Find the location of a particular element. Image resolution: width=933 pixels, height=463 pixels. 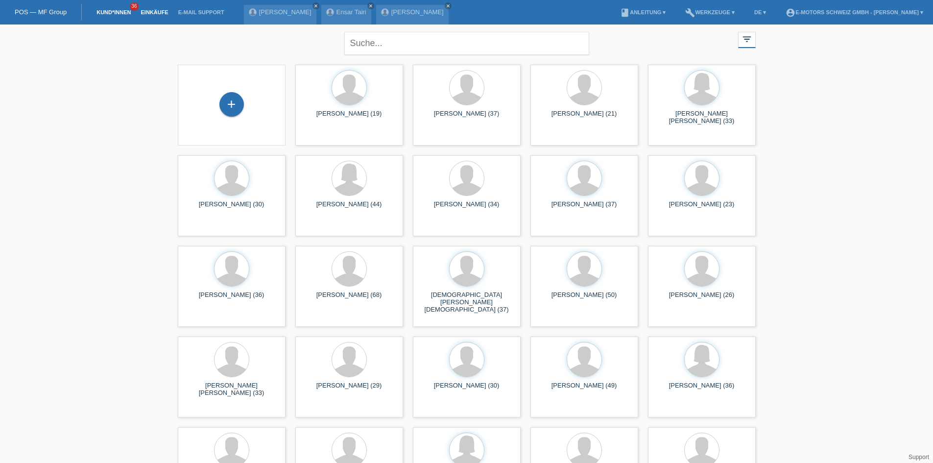

a: Kund*innen is located at coordinates (114, 12).